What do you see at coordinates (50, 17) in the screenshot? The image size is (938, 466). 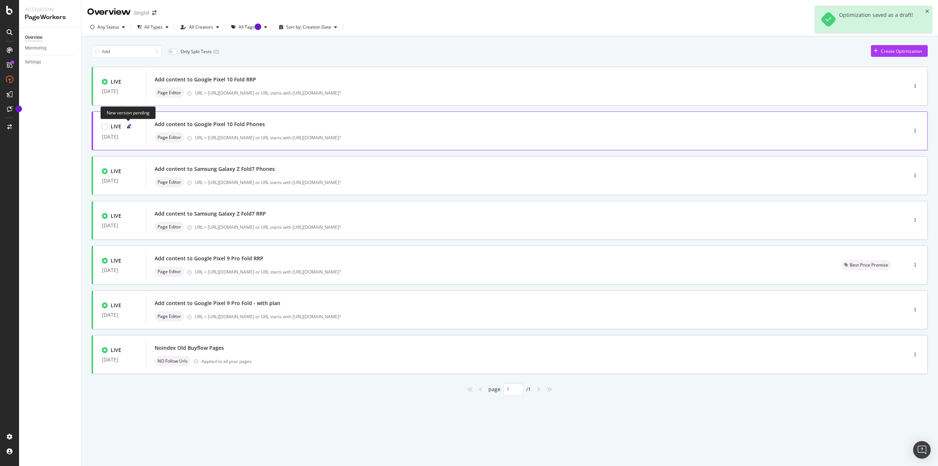 I see `div: PageWorkers` at bounding box center [50, 17].